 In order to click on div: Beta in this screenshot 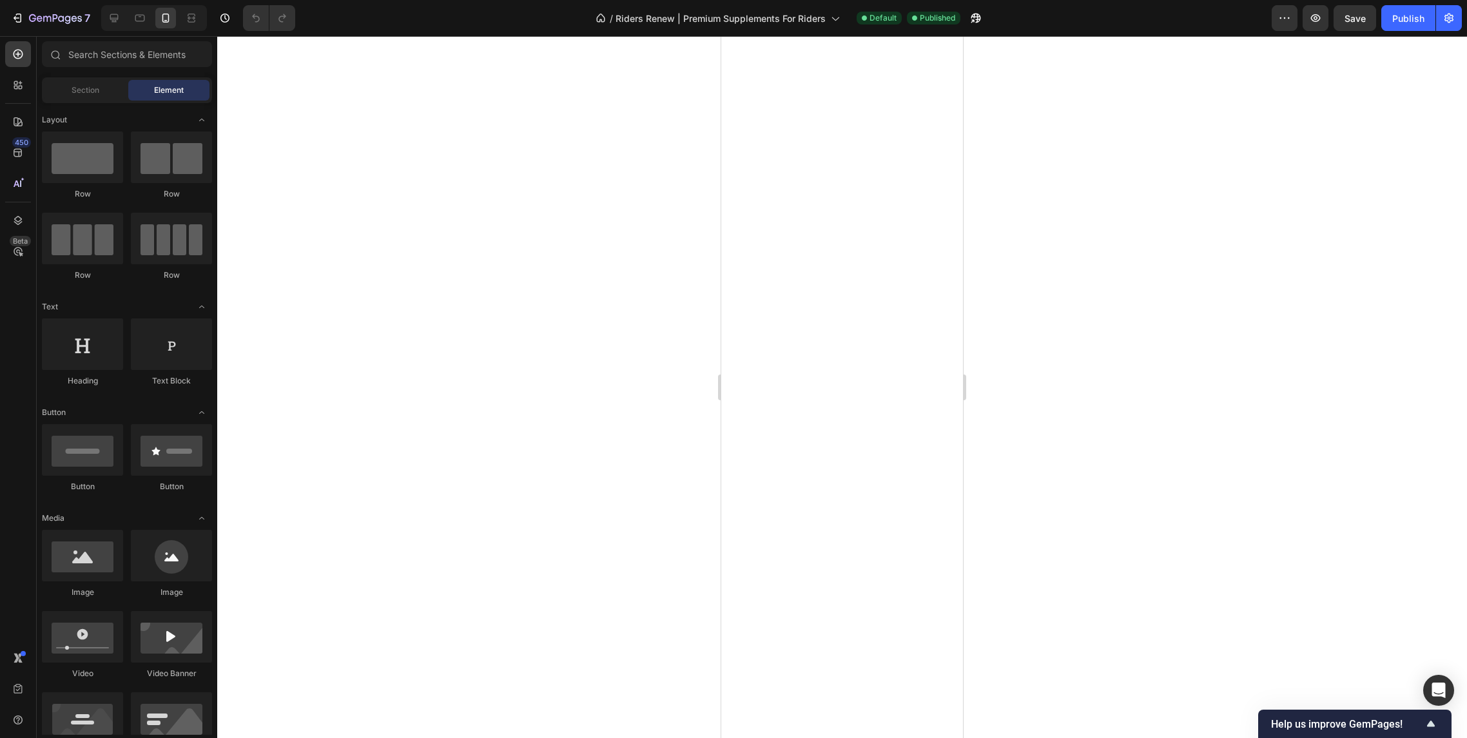, I will do `click(20, 241)`.